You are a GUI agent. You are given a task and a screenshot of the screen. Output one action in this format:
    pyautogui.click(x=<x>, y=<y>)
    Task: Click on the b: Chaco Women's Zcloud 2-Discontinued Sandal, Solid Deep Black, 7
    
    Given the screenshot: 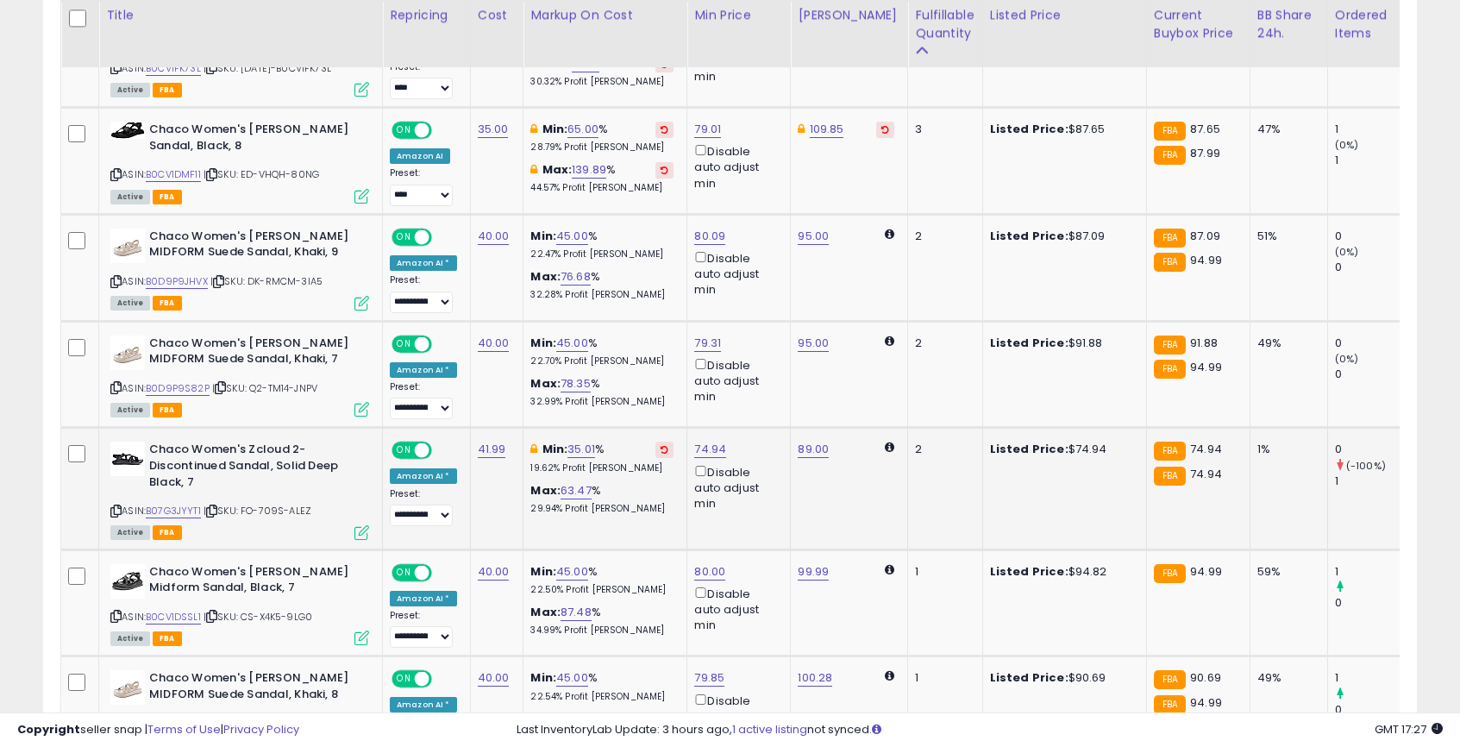 What is the action you would take?
    pyautogui.click(x=254, y=467)
    